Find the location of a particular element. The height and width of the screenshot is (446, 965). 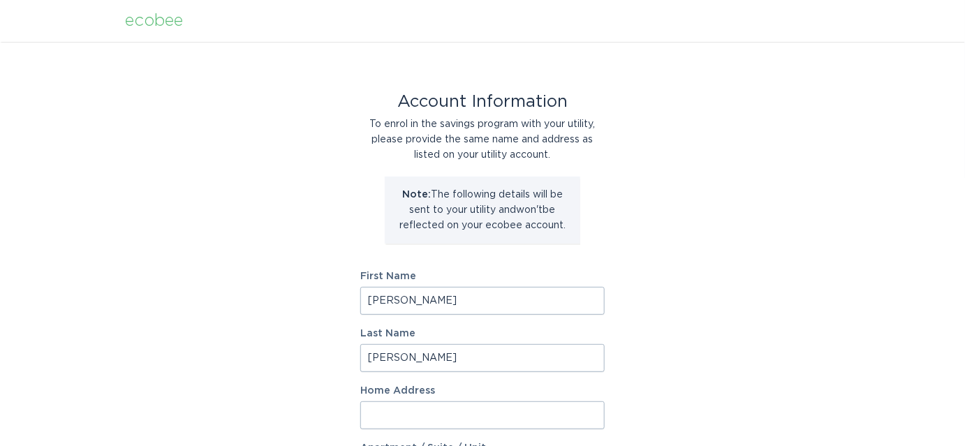

label: Home Address is located at coordinates (483, 391).